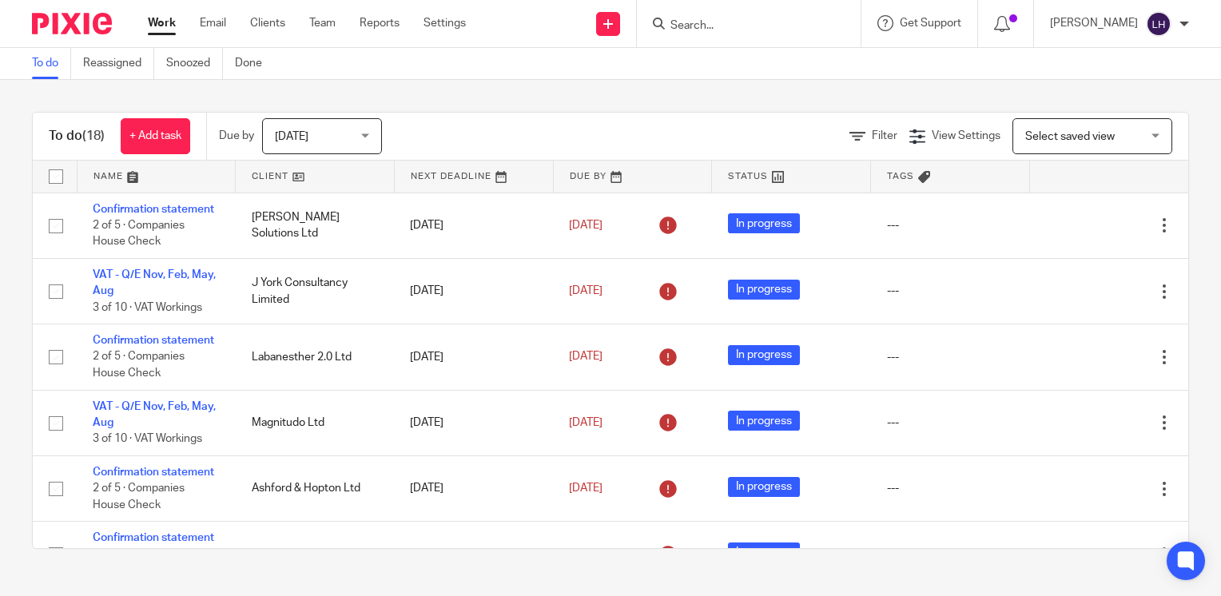 The width and height of the screenshot is (1221, 596). What do you see at coordinates (315, 555) in the screenshot?
I see `td: EG Foam Holdings` at bounding box center [315, 555].